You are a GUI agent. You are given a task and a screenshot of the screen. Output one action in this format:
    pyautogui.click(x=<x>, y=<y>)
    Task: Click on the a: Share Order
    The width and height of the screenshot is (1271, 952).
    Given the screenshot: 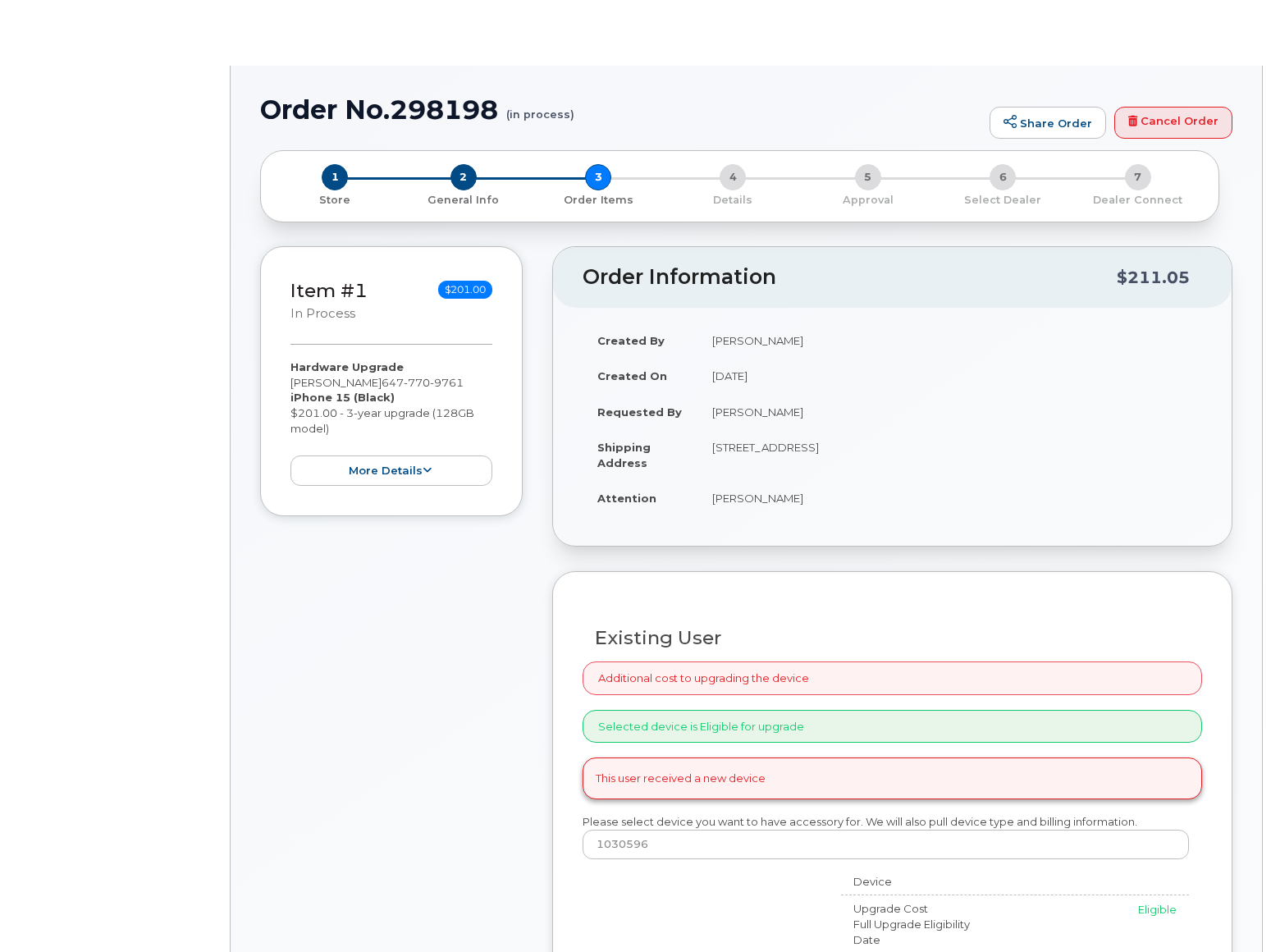 What is the action you would take?
    pyautogui.click(x=1048, y=123)
    